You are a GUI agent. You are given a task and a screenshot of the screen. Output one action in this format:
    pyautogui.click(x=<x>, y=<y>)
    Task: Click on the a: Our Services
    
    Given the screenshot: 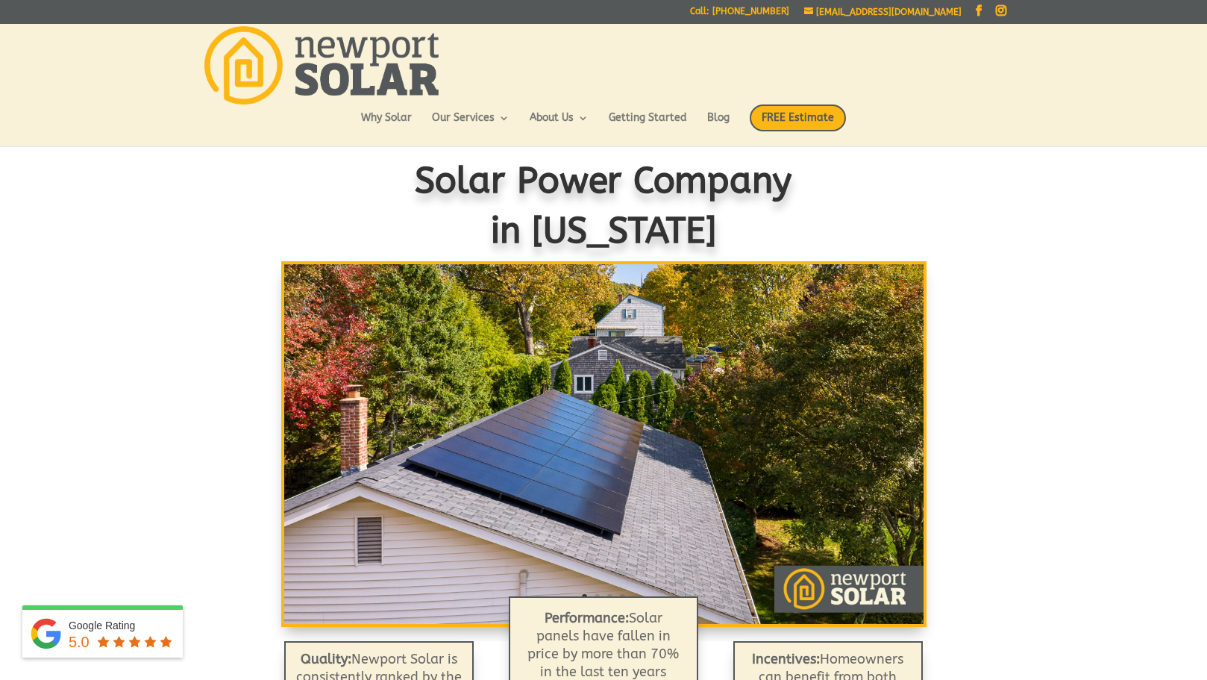 What is the action you would take?
    pyautogui.click(x=471, y=125)
    